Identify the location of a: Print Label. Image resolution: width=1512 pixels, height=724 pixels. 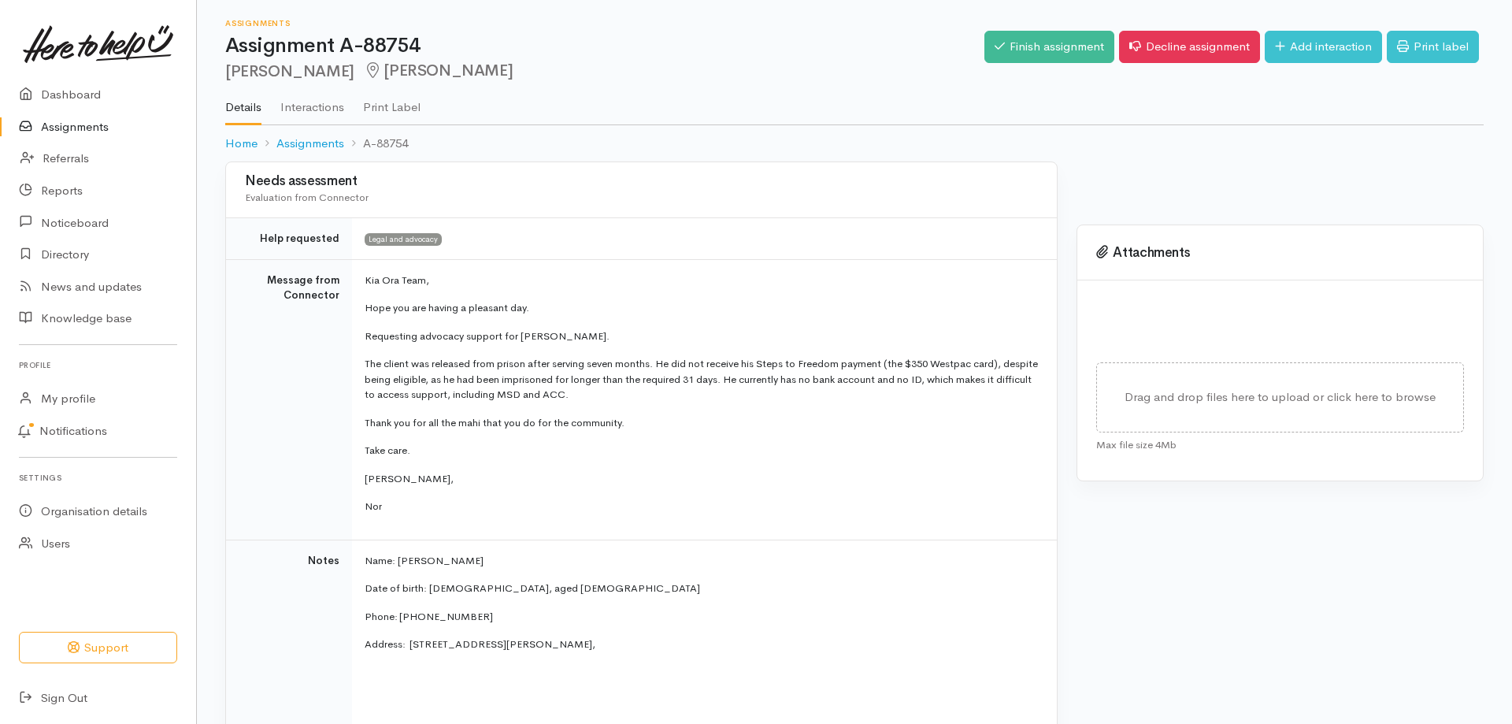
(392, 102).